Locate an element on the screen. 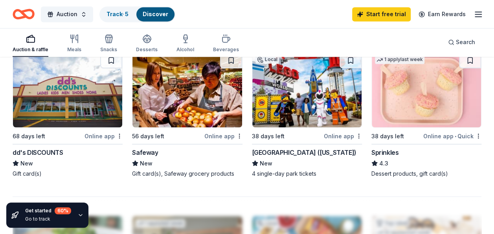 The width and height of the screenshot is (494, 234). a: Track· 5 is located at coordinates (118, 14).